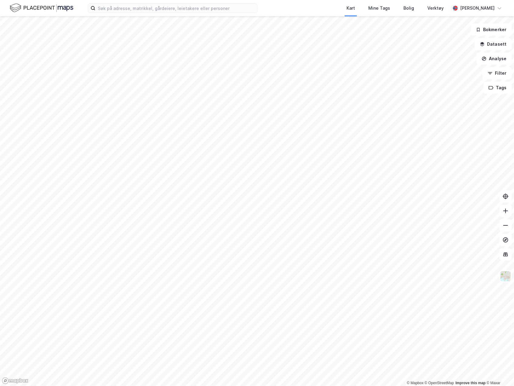  I want to click on button: Analyse, so click(494, 59).